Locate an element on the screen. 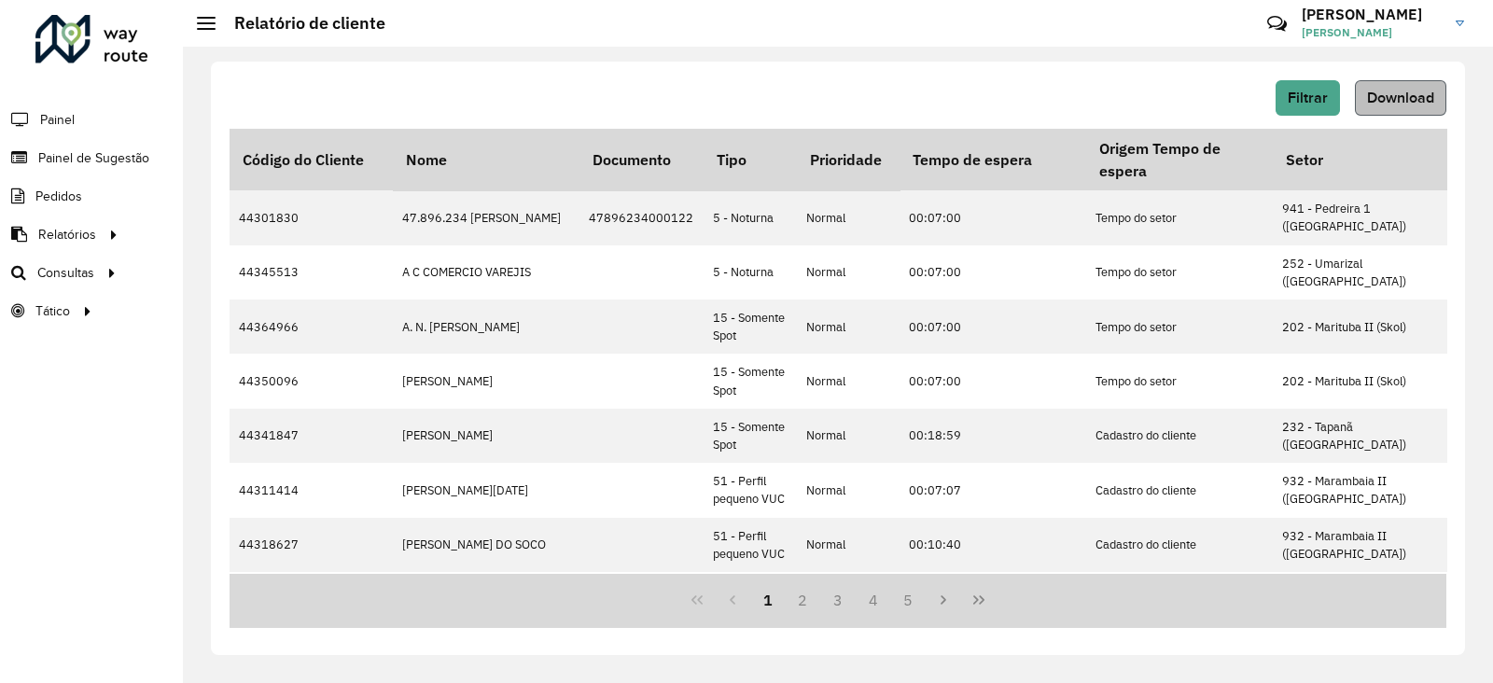 Image resolution: width=1493 pixels, height=683 pixels. span: Painel de Sugestão is located at coordinates (93, 158).